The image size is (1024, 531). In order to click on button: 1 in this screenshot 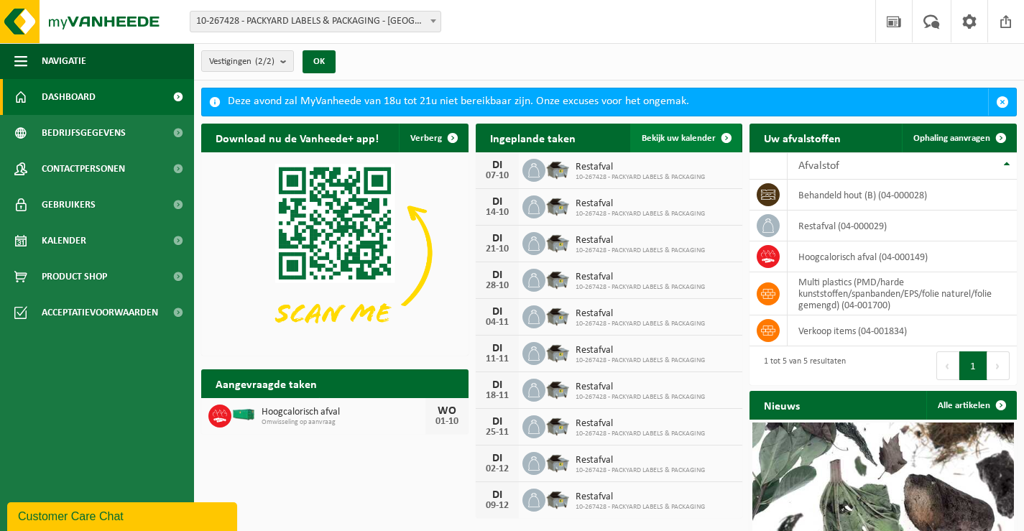, I will do `click(973, 366)`.